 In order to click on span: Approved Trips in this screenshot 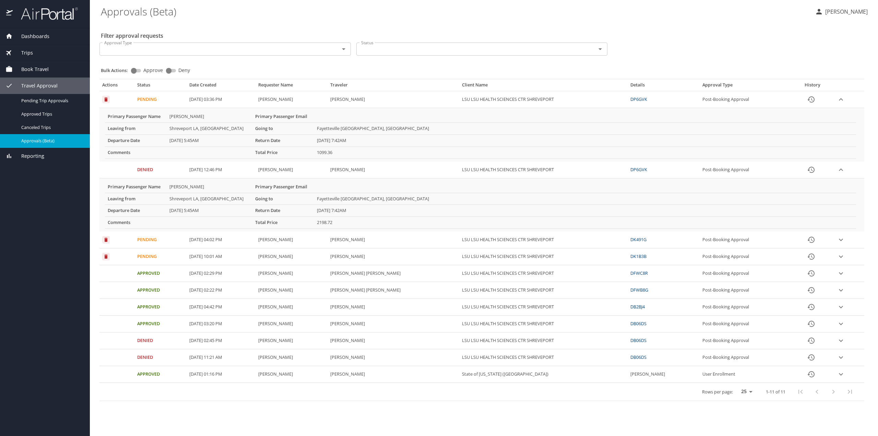, I will do `click(51, 114)`.